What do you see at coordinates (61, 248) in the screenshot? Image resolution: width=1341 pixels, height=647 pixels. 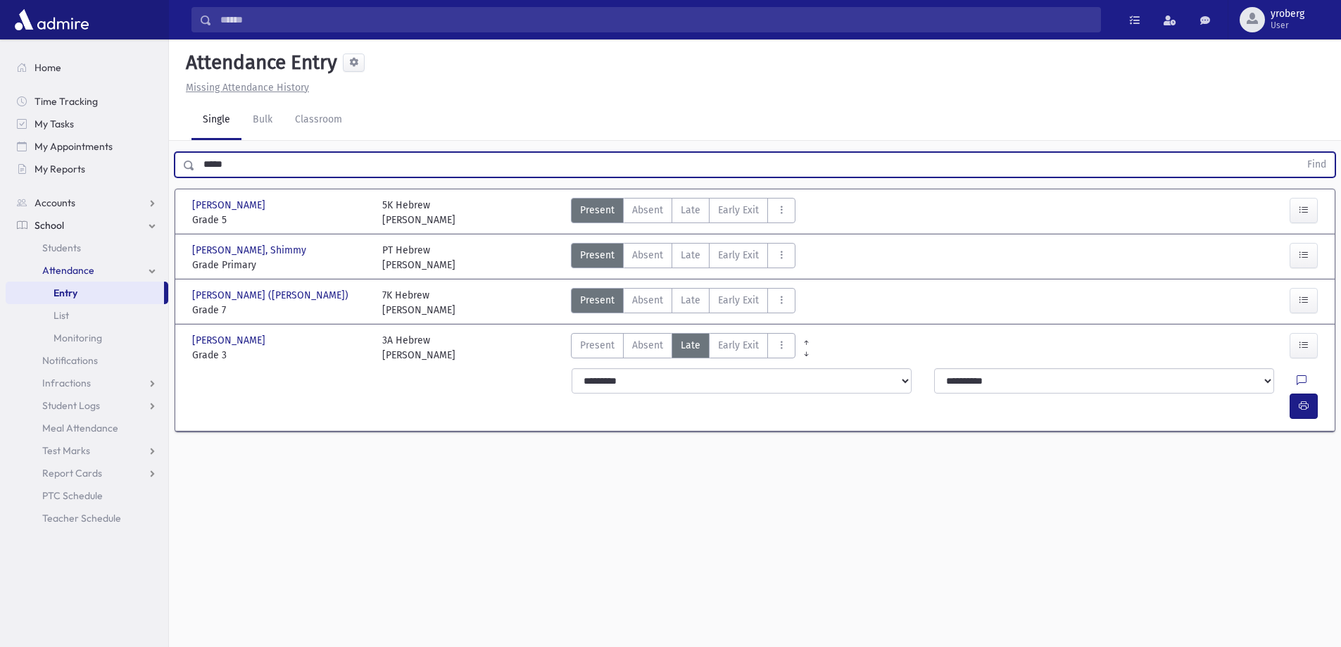 I see `span: Students` at bounding box center [61, 248].